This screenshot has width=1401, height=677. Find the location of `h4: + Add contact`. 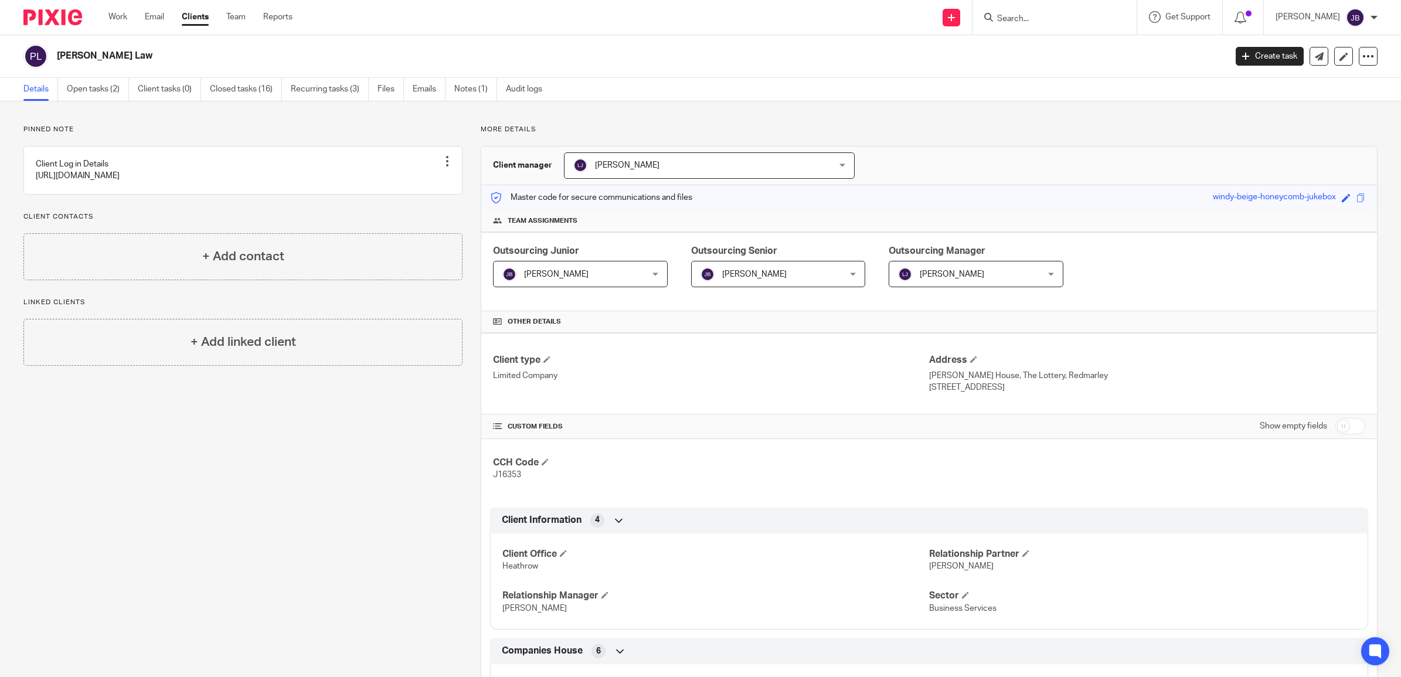

h4: + Add contact is located at coordinates (243, 256).